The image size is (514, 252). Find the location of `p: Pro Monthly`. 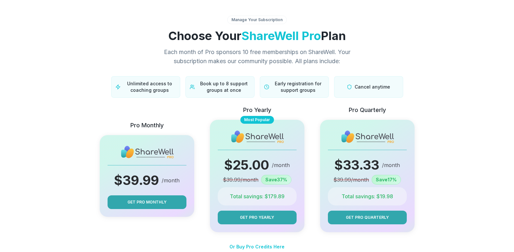

p: Pro Monthly is located at coordinates (147, 125).